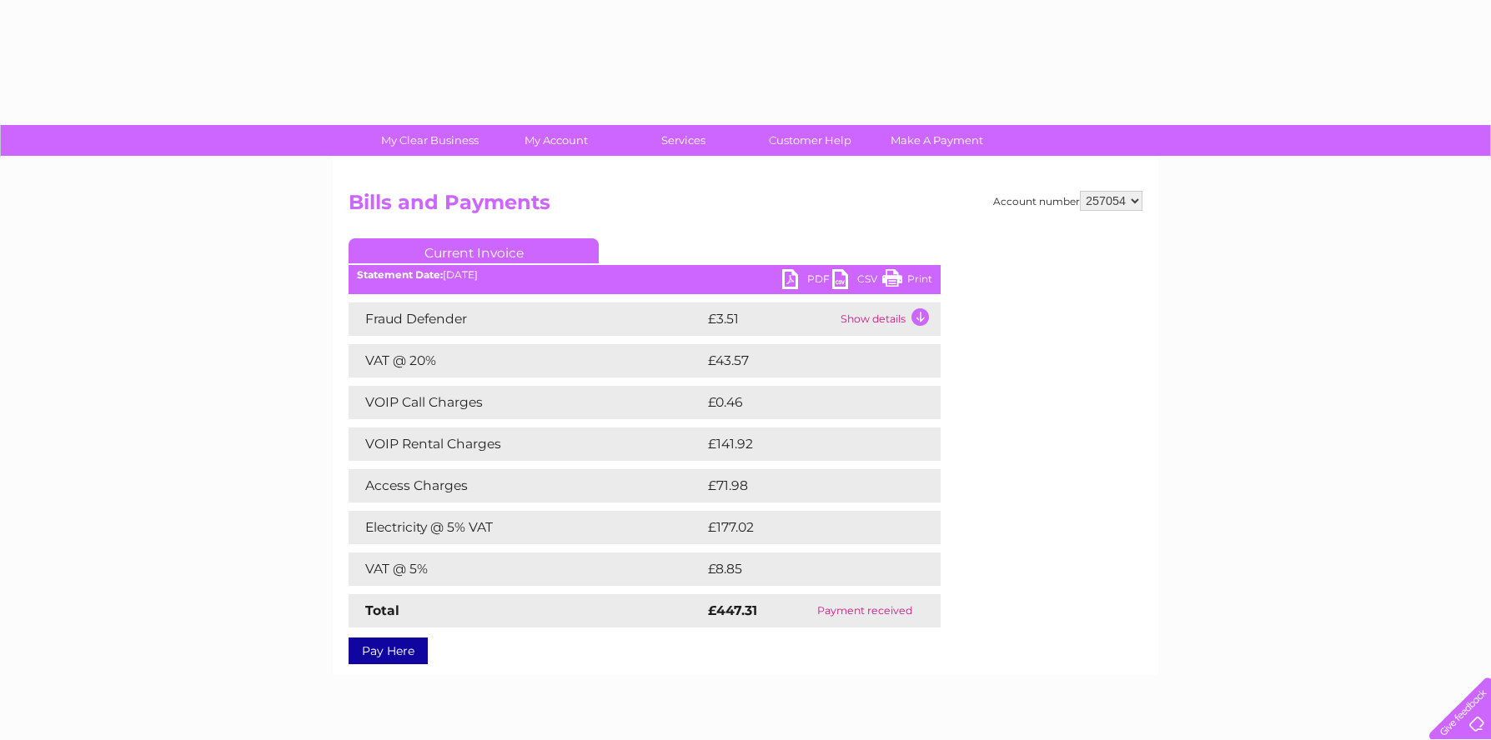  I want to click on strong: Total, so click(382, 610).